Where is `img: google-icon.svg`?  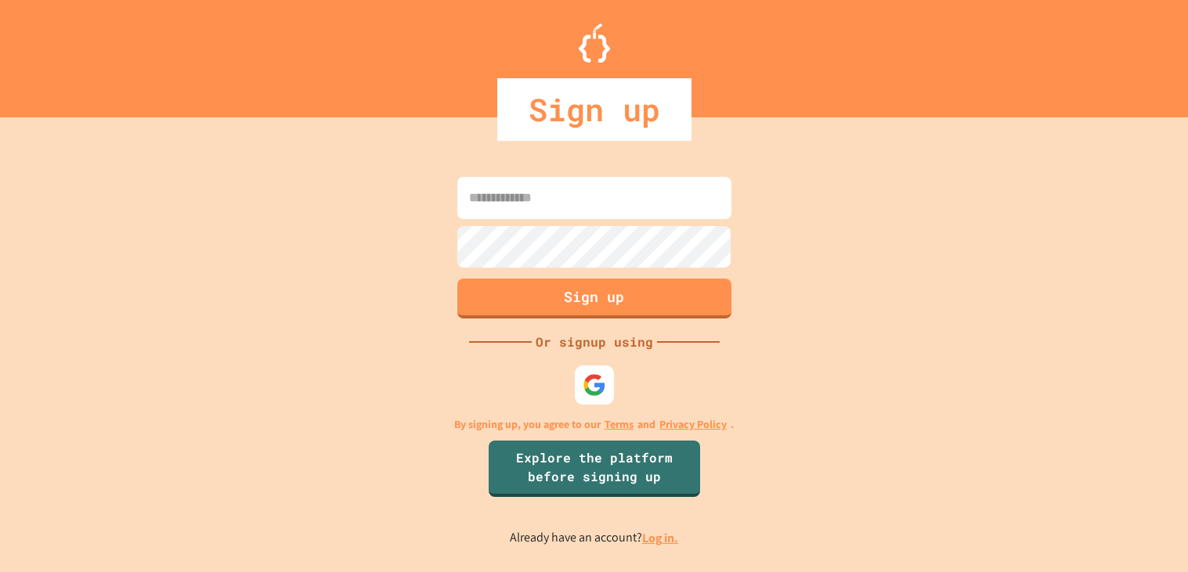 img: google-icon.svg is located at coordinates (594, 385).